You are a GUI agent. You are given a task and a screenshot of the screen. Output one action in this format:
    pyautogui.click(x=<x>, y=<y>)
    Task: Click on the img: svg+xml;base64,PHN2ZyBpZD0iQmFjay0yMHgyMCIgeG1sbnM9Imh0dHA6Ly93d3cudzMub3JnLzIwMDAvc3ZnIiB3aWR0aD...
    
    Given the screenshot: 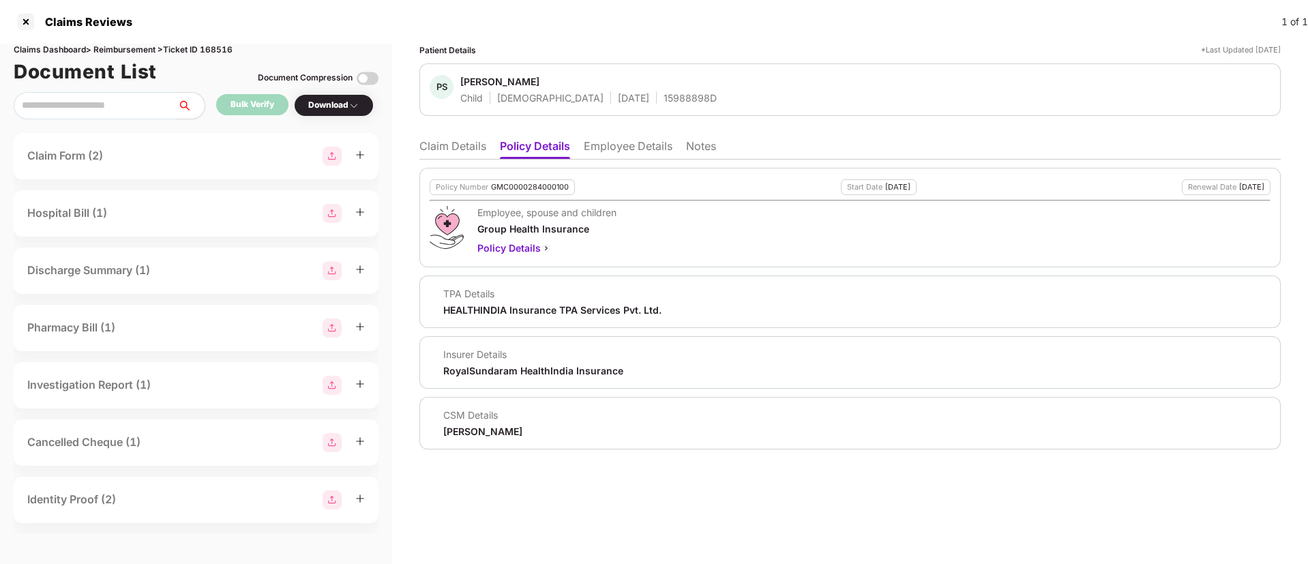 What is the action you would take?
    pyautogui.click(x=546, y=248)
    